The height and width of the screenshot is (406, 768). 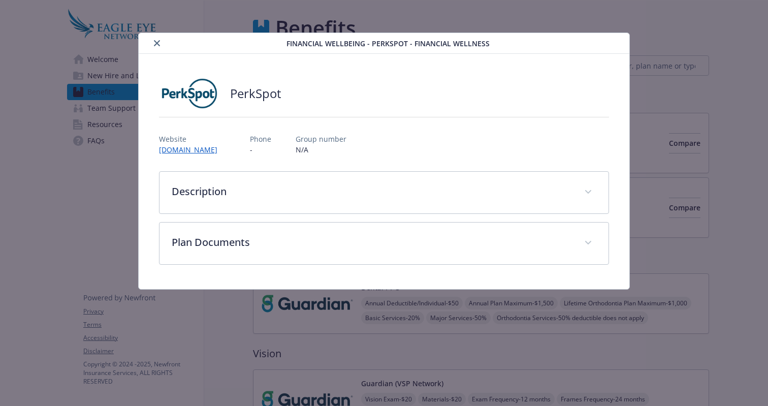 What do you see at coordinates (388, 43) in the screenshot?
I see `span: Financial Wellbeing - PerkSpot - Financial Wellness` at bounding box center [388, 43].